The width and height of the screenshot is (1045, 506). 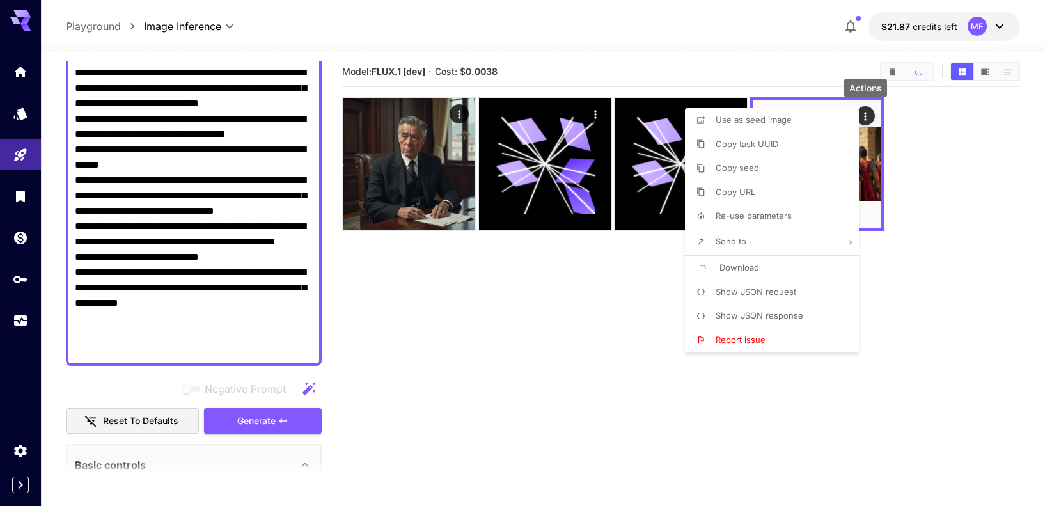 I want to click on span: Download, so click(x=739, y=267).